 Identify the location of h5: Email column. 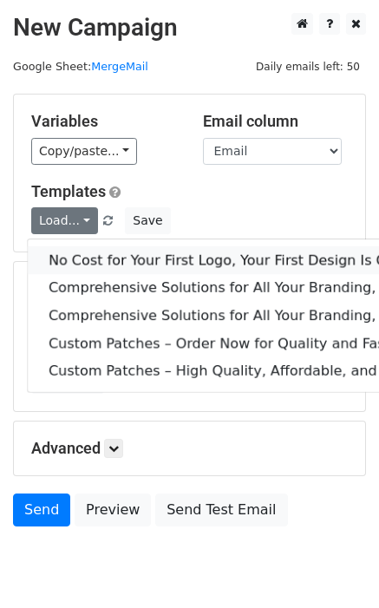
(276, 122).